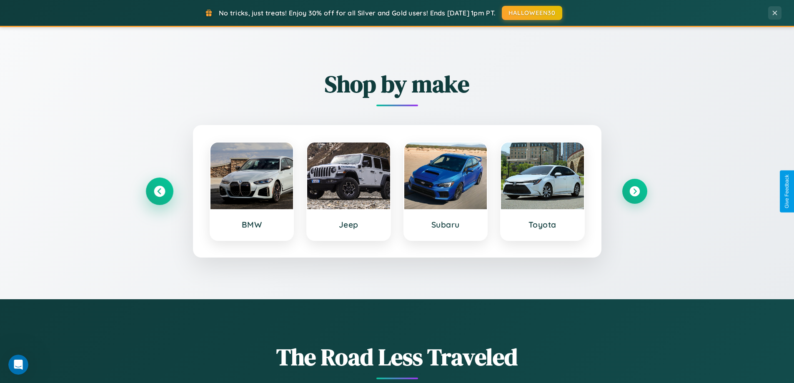  Describe the element at coordinates (252, 225) in the screenshot. I see `h3: BMW` at that location.